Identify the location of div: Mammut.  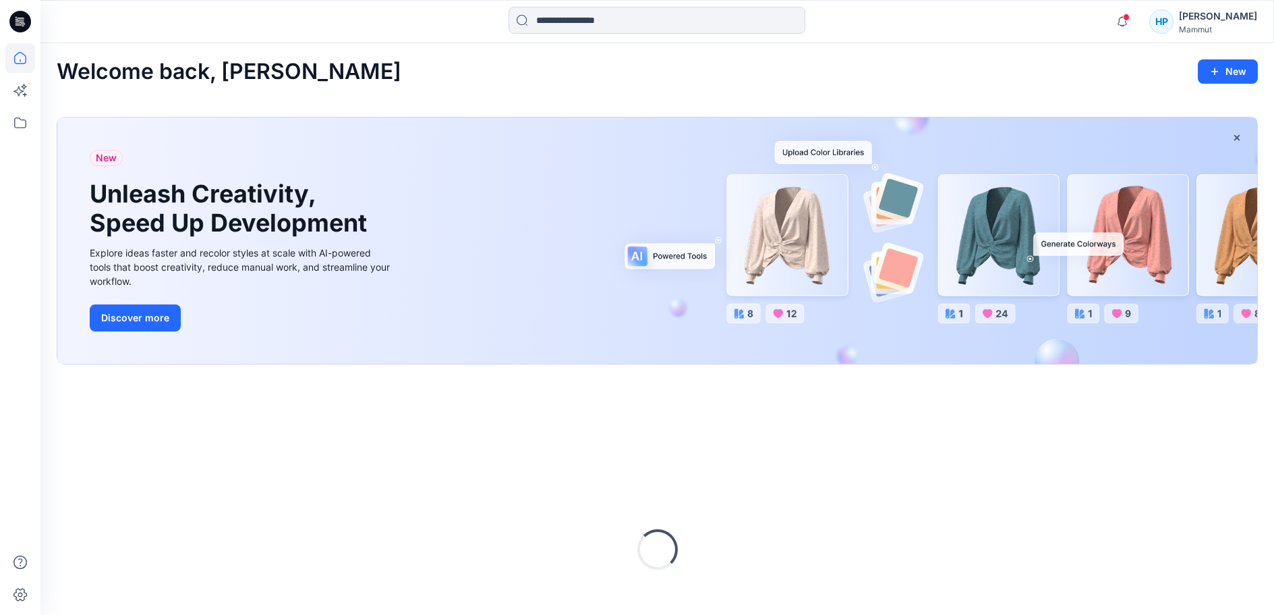
(1218, 29).